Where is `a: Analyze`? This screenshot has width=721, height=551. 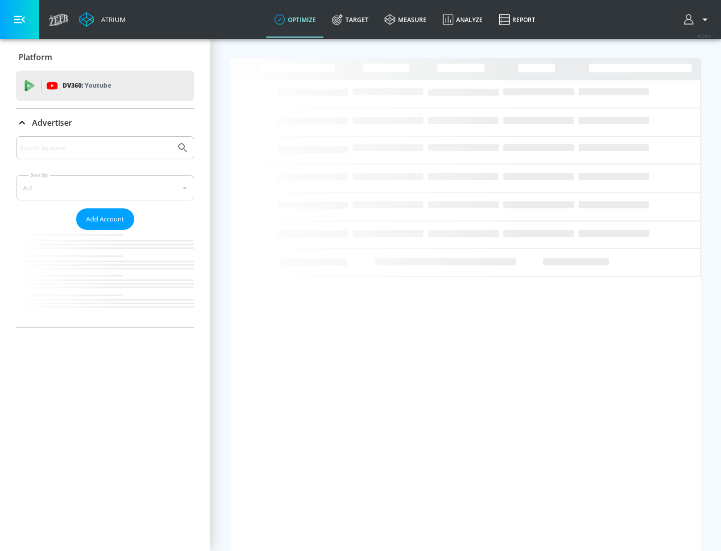 a: Analyze is located at coordinates (463, 20).